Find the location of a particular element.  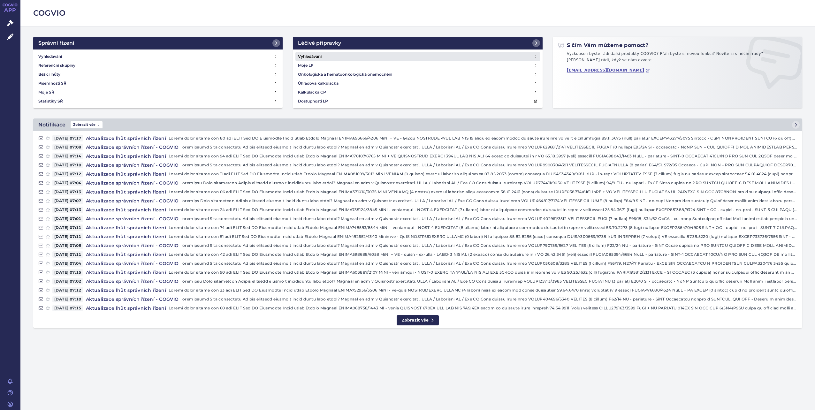

a: Léčivé přípravky is located at coordinates (418, 43).